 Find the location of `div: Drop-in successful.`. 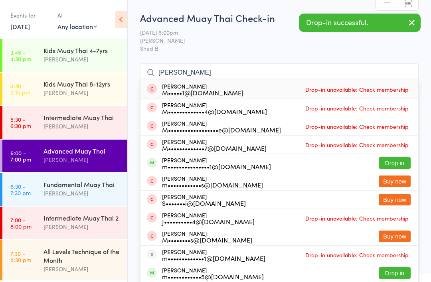

div: Drop-in successful. is located at coordinates (360, 23).